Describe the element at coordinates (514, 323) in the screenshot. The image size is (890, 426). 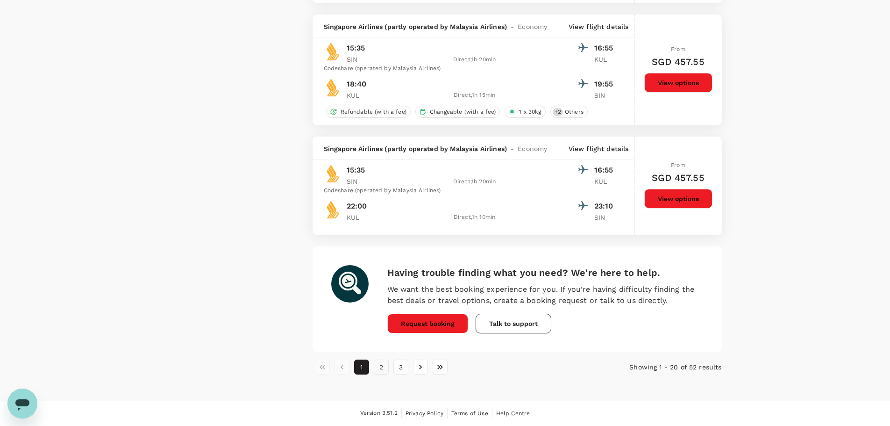
I see `button: Talk to support` at that location.